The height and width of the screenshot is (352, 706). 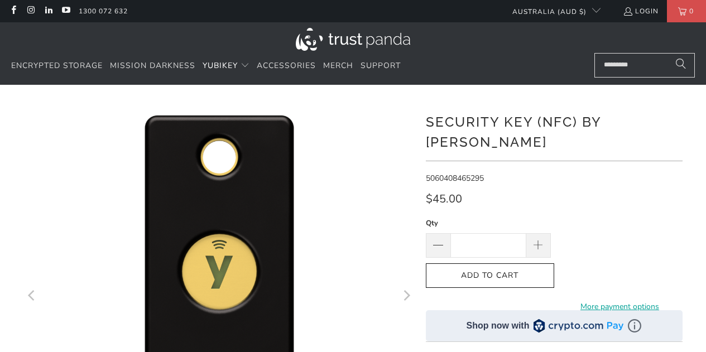 What do you see at coordinates (490, 276) in the screenshot?
I see `span: Add to Cart` at bounding box center [490, 276].